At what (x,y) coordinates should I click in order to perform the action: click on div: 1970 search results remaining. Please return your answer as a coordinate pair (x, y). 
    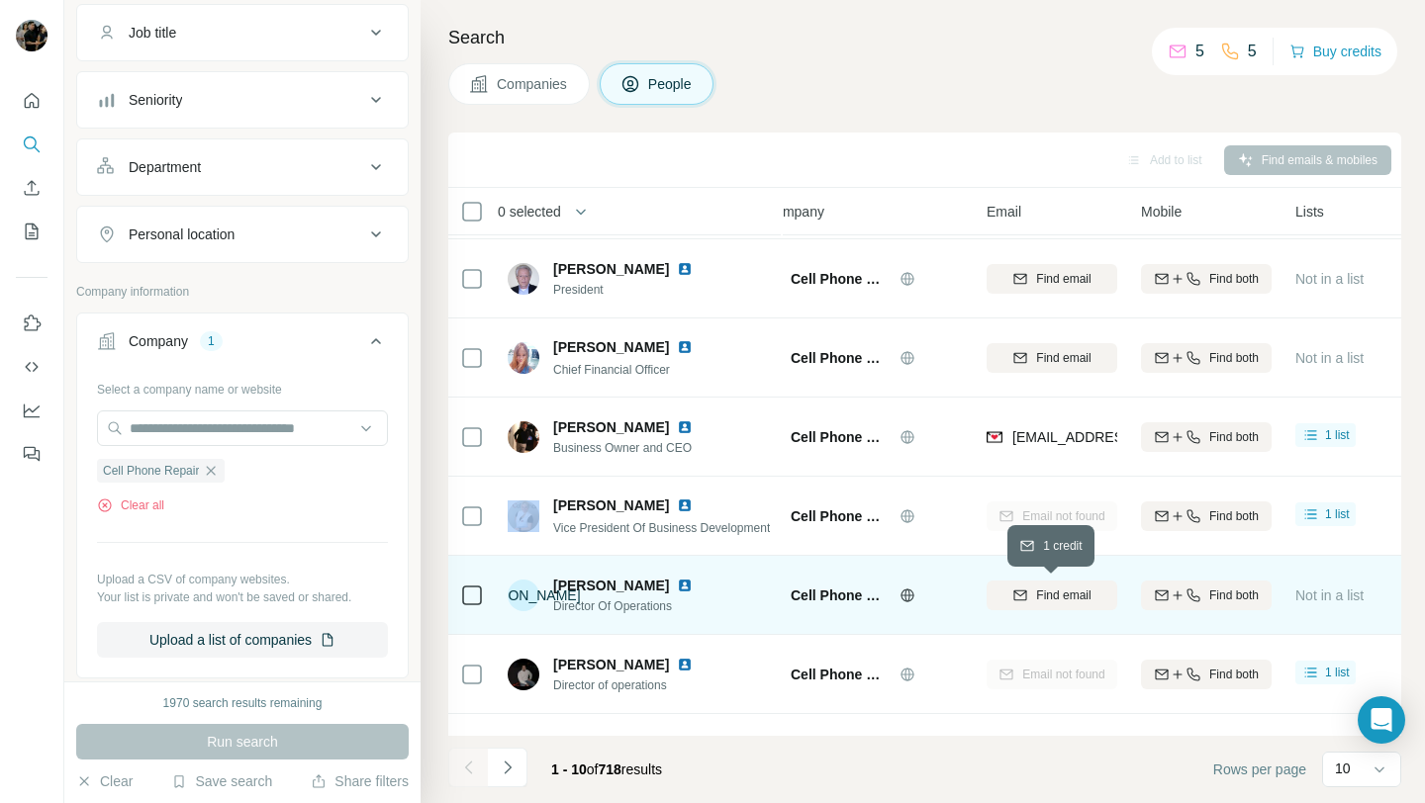
    Looking at the image, I should click on (242, 703).